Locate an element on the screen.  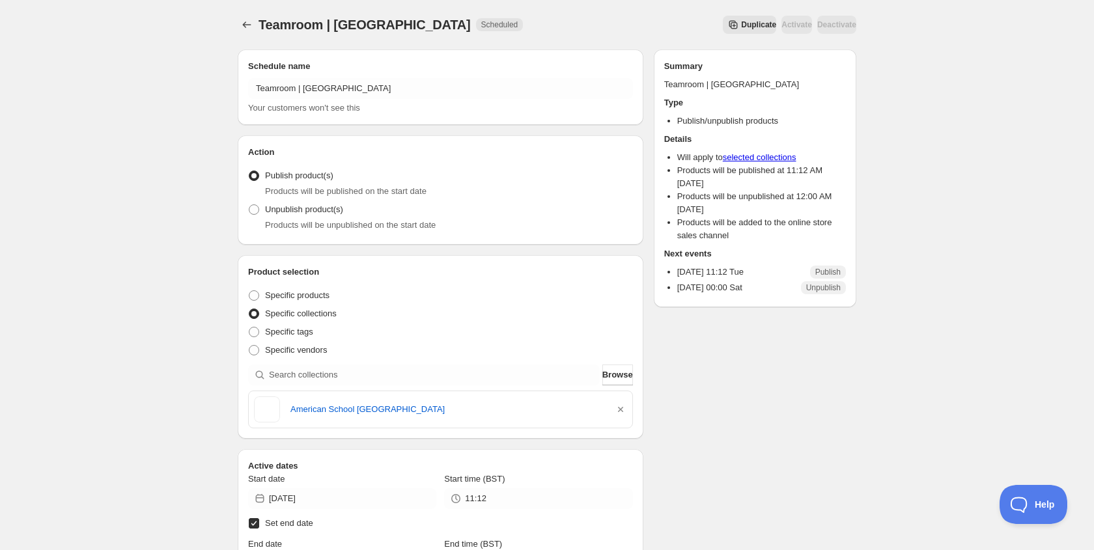
li: Publish/unpublish products is located at coordinates (761, 121).